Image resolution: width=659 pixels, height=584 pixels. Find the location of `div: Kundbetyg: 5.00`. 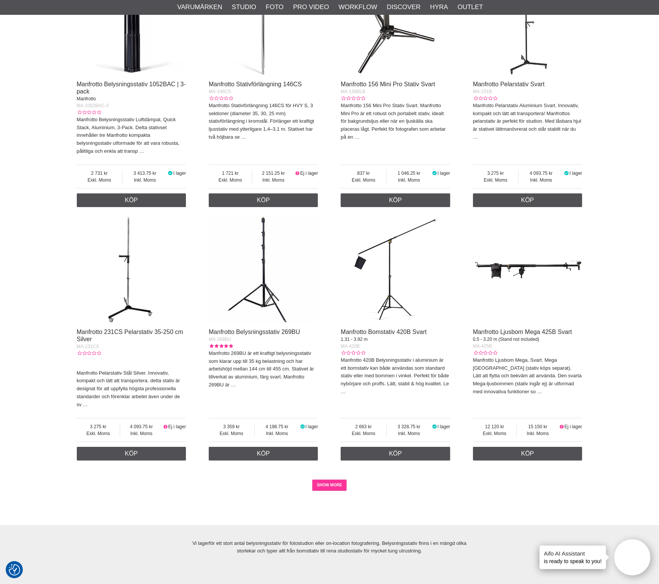

div: Kundbetyg: 5.00 is located at coordinates (221, 346).